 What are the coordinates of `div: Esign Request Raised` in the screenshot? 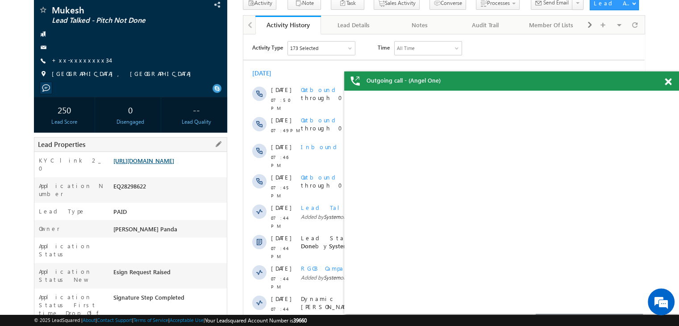 It's located at (169, 274).